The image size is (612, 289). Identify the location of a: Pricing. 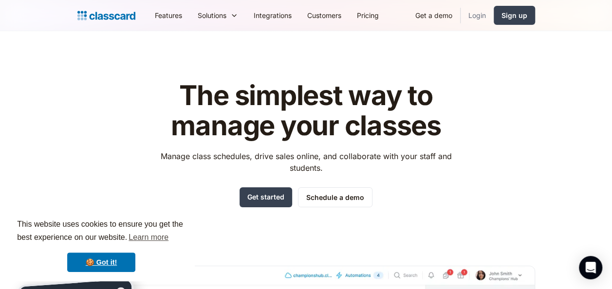
(368, 15).